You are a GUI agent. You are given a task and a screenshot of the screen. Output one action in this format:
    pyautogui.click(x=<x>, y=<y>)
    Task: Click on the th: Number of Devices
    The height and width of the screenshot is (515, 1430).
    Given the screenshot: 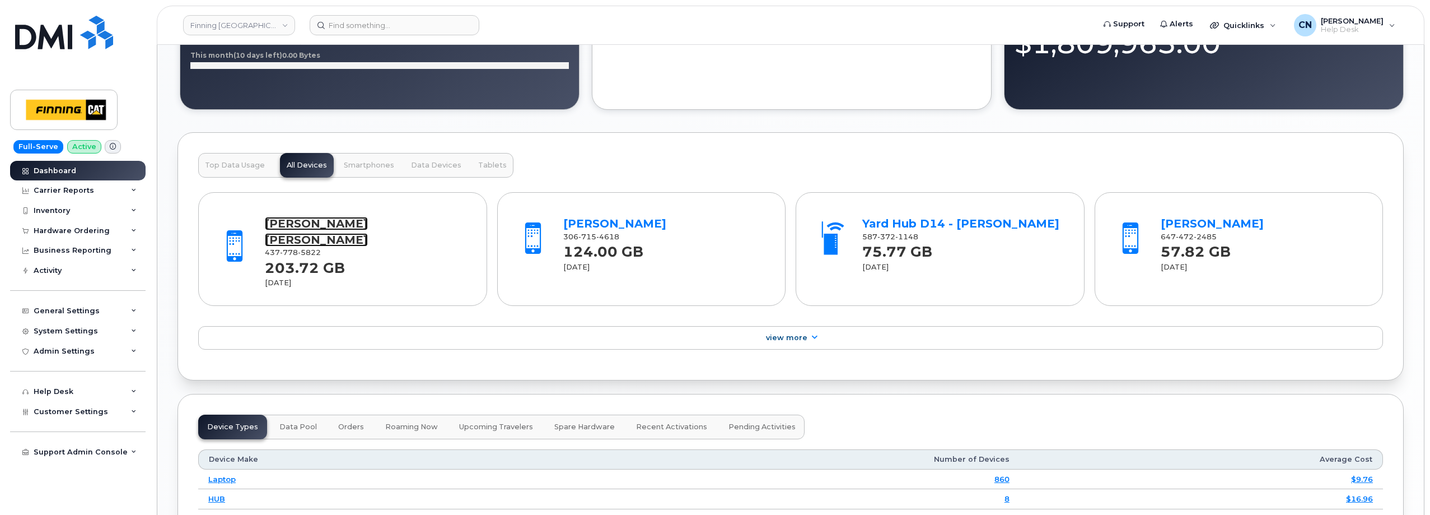 What is the action you would take?
    pyautogui.click(x=782, y=459)
    